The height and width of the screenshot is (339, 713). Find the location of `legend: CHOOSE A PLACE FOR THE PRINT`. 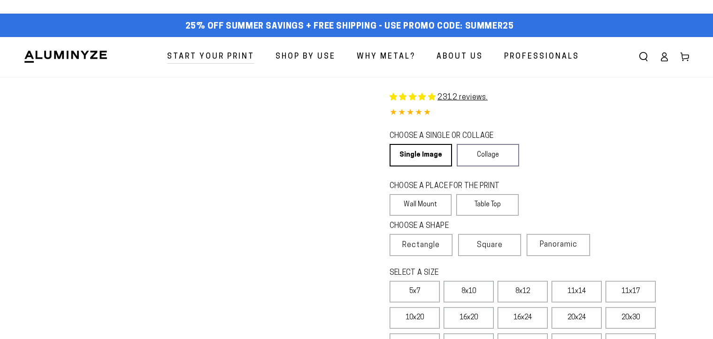

legend: CHOOSE A PLACE FOR THE PRINT is located at coordinates (450, 186).